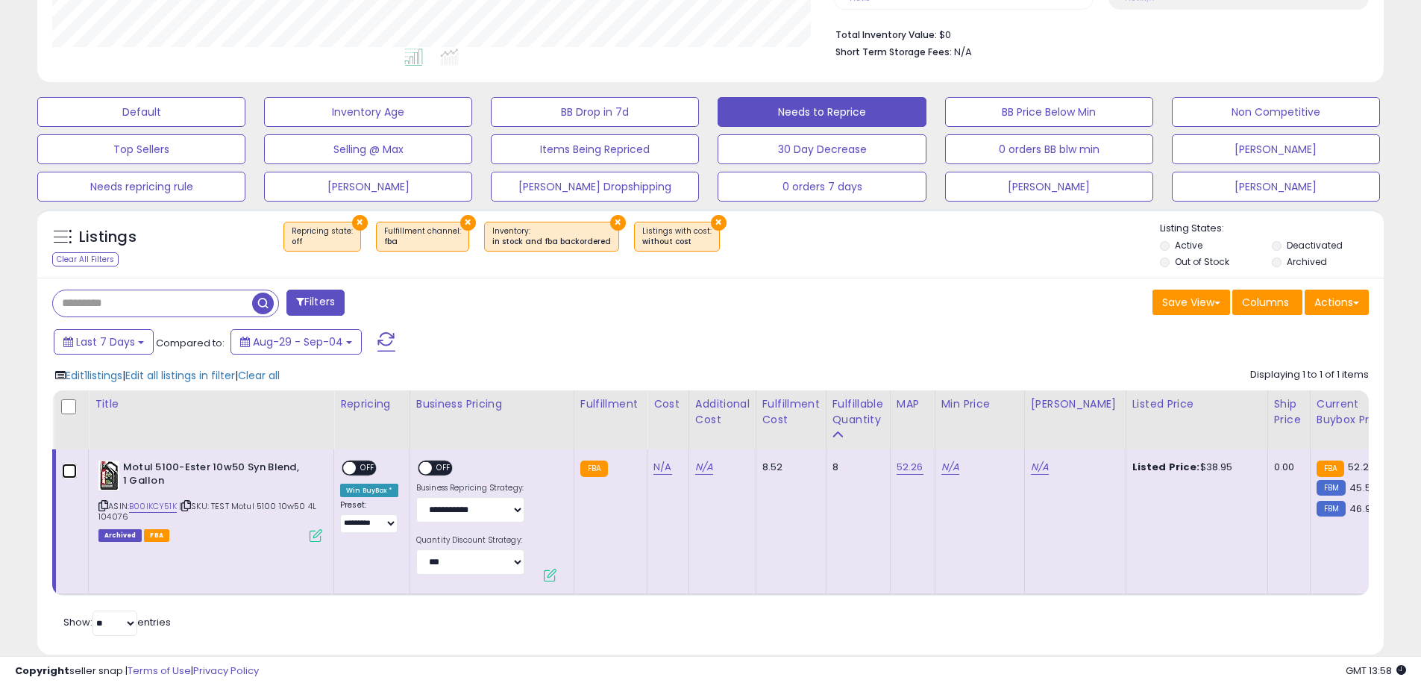 The width and height of the screenshot is (1421, 686). Describe the element at coordinates (159, 670) in the screenshot. I see `a: Terms of Use` at that location.